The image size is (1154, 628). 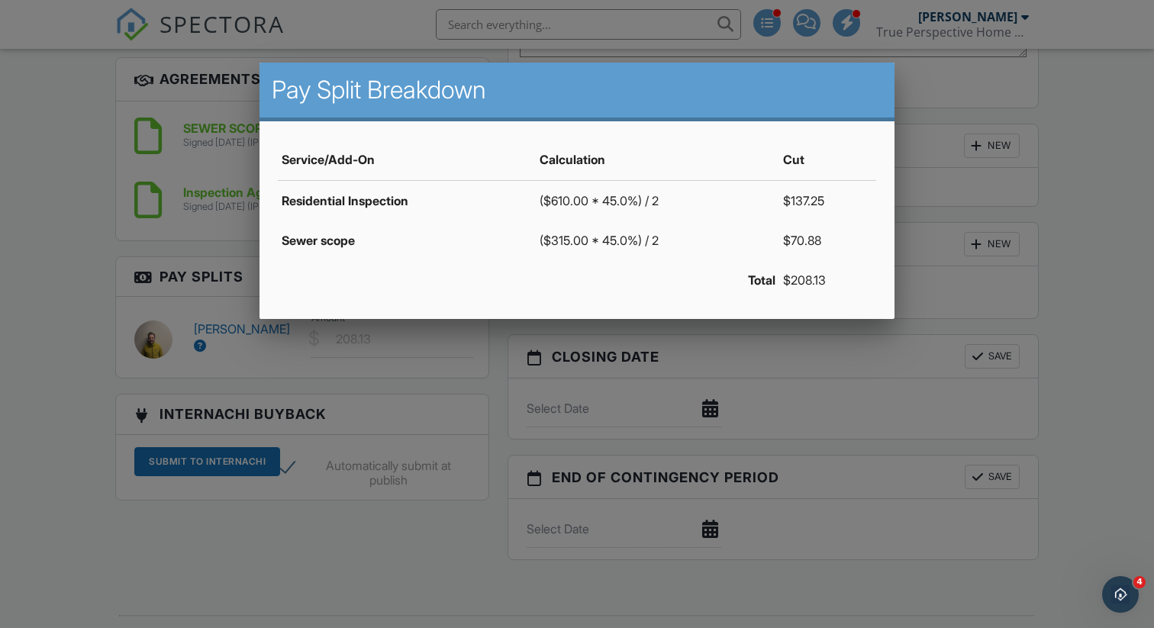 What do you see at coordinates (827, 240) in the screenshot?
I see `td: $70.88` at bounding box center [827, 240].